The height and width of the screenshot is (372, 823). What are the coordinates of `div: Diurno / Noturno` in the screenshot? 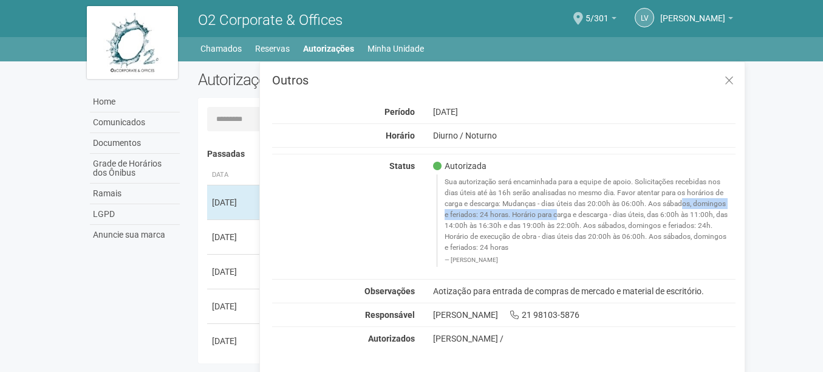 It's located at (585, 136).